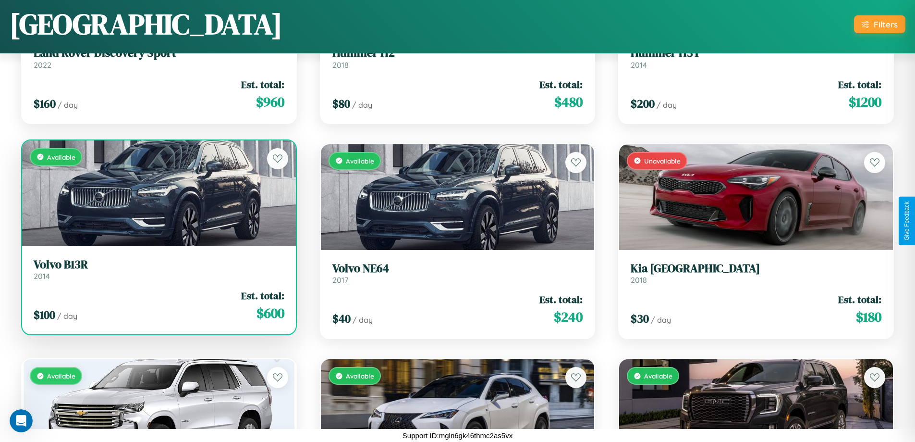  I want to click on span: $ 100, so click(44, 314).